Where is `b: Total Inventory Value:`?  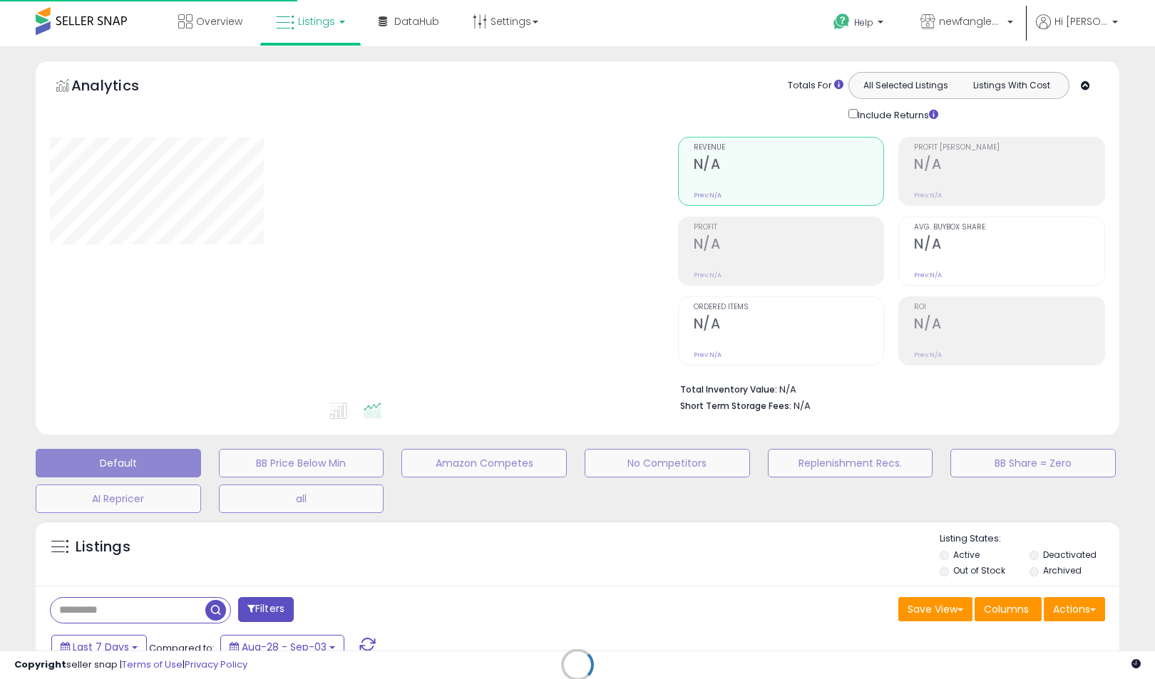 b: Total Inventory Value: is located at coordinates (728, 389).